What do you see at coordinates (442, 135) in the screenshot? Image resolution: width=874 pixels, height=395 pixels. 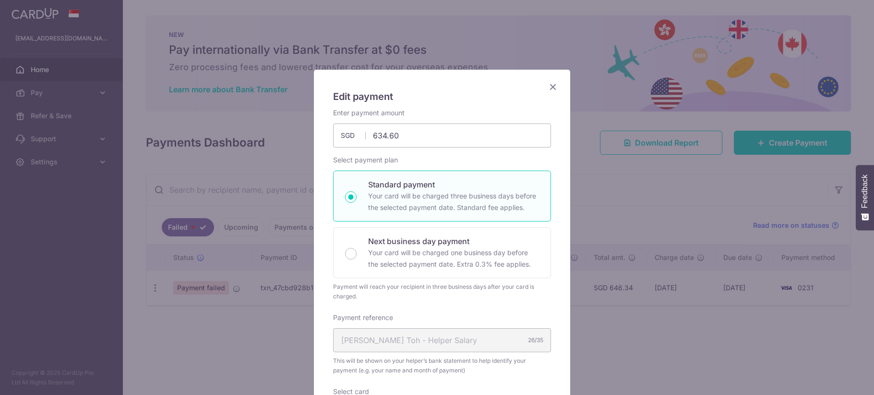 I see `input: 0.00` at bounding box center [442, 135].